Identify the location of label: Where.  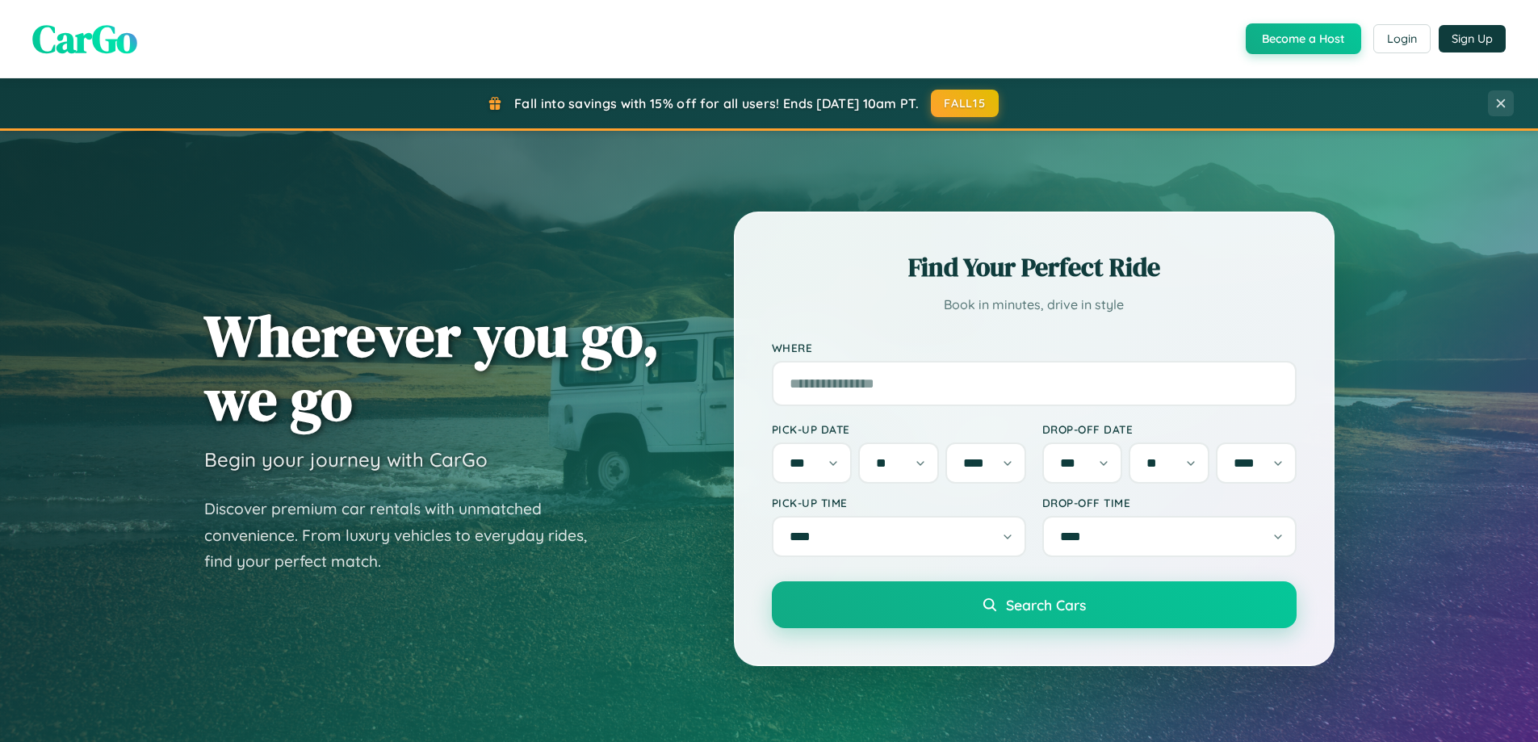
(1034, 347).